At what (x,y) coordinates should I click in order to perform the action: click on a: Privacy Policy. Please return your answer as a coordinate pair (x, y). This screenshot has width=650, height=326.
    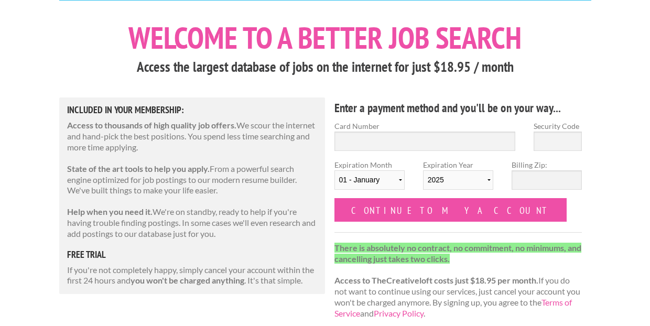
    Looking at the image, I should click on (398, 313).